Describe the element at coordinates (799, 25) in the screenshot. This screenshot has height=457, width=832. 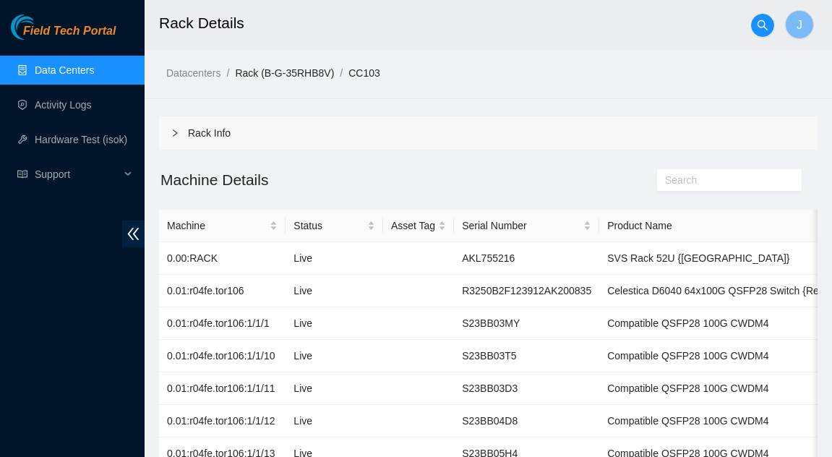
I see `span: J` at that location.